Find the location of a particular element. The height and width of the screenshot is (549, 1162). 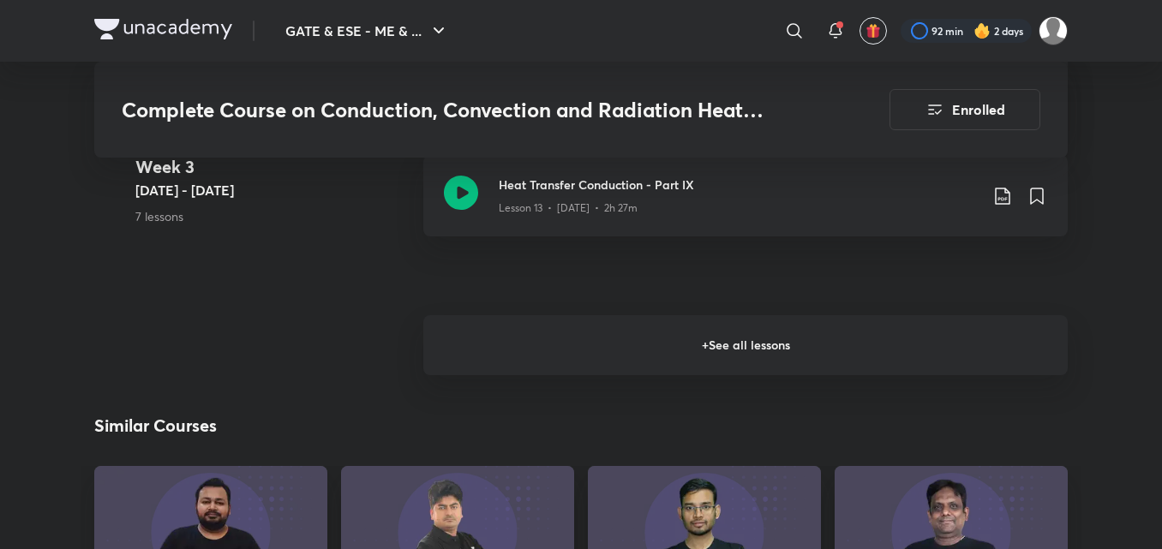

img: streak is located at coordinates (982, 31).